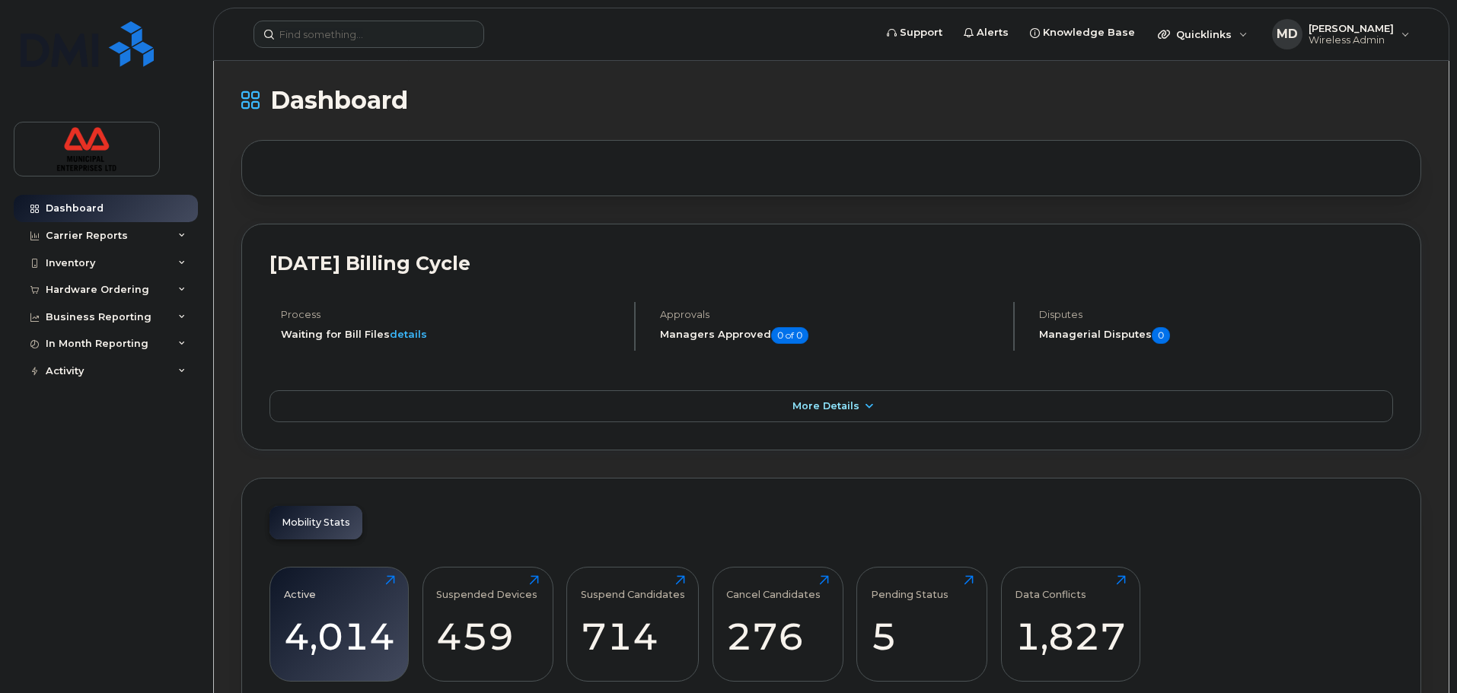 This screenshot has width=1457, height=693. What do you see at coordinates (777, 624) in the screenshot?
I see `a: Cancel Candidates276` at bounding box center [777, 624].